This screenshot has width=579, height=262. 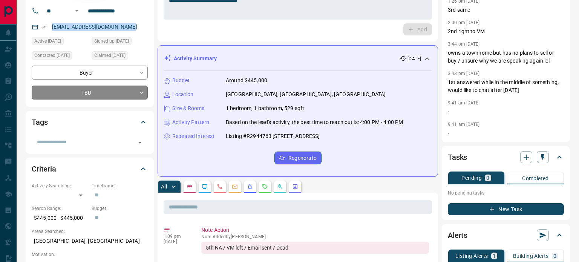 I want to click on svg: Notes, so click(x=189, y=186).